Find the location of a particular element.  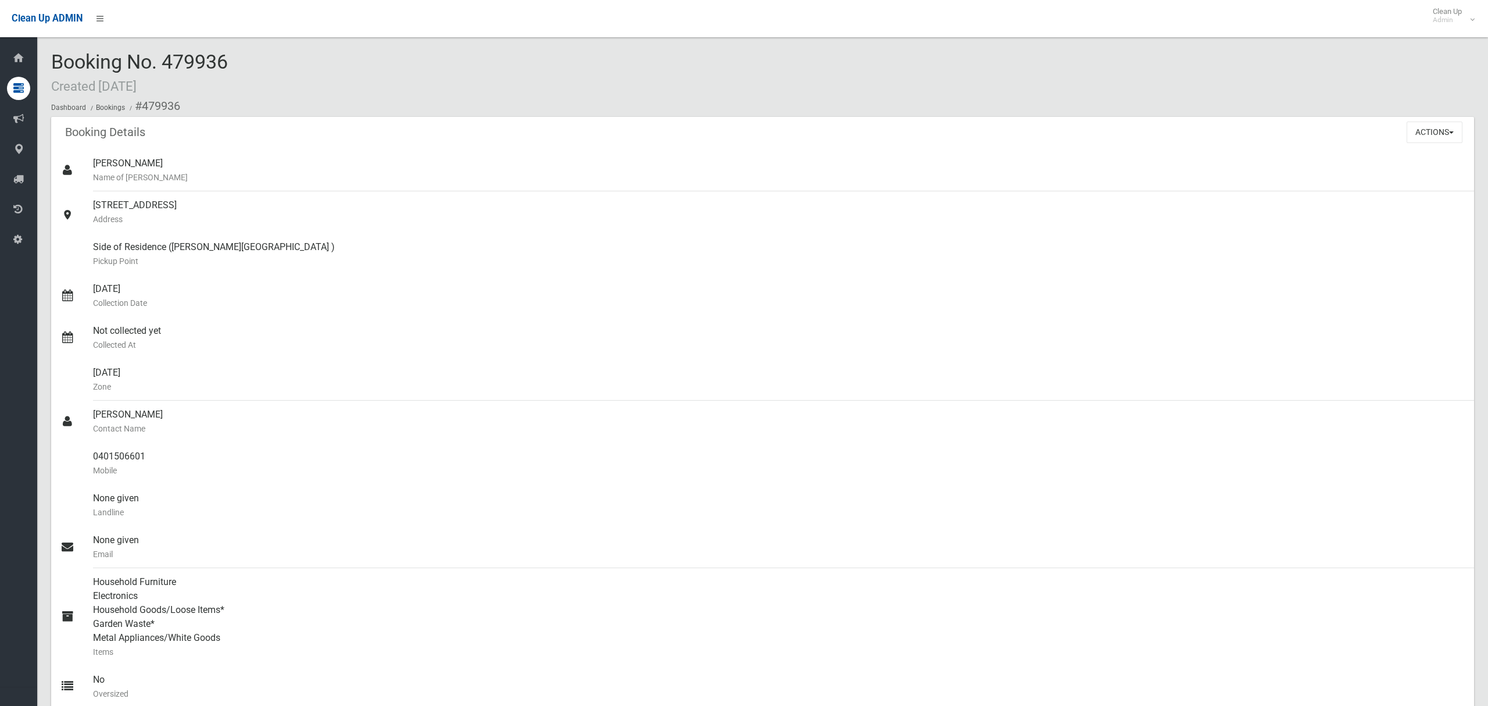

small: Collected At is located at coordinates (779, 345).